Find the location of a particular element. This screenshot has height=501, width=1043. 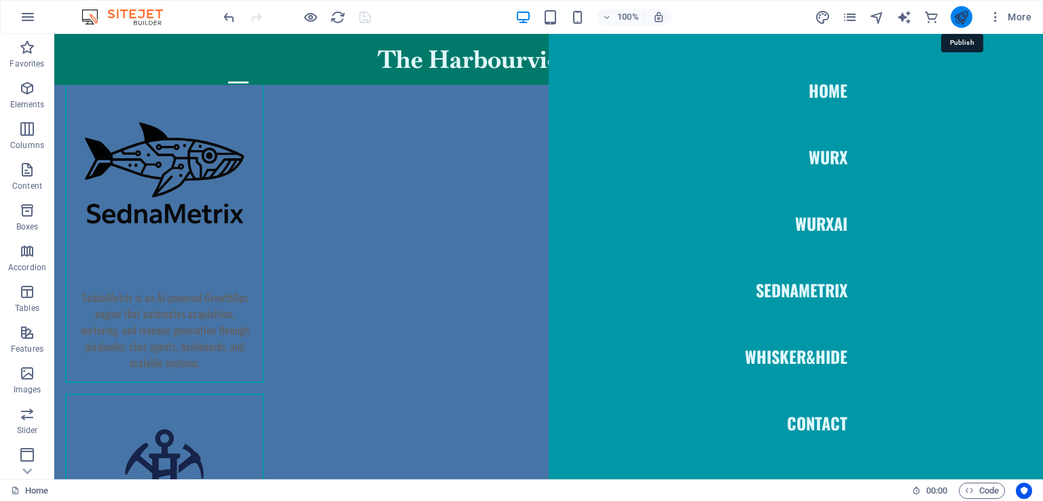

img: Editor Logo is located at coordinates (129, 17).